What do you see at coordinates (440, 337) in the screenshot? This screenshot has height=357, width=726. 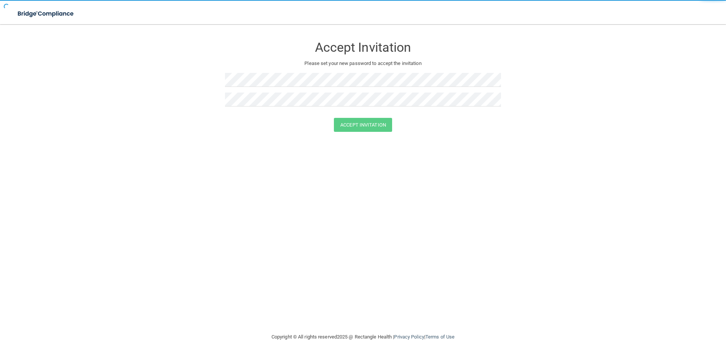 I see `a: Terms of Use` at bounding box center [440, 337].